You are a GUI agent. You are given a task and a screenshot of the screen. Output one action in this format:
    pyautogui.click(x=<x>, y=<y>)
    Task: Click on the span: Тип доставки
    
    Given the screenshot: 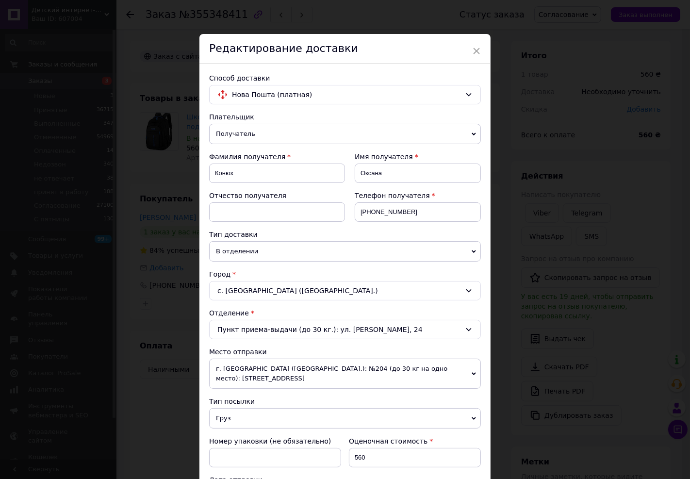 What is the action you would take?
    pyautogui.click(x=233, y=234)
    